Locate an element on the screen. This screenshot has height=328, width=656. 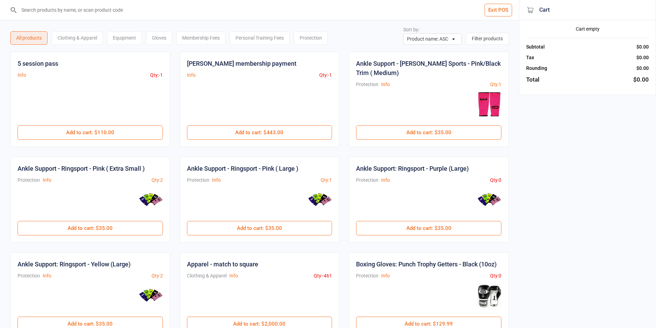
img: Boxing Gloves: Punch Trophy Getters - Black (10oz) is located at coordinates (489, 296).